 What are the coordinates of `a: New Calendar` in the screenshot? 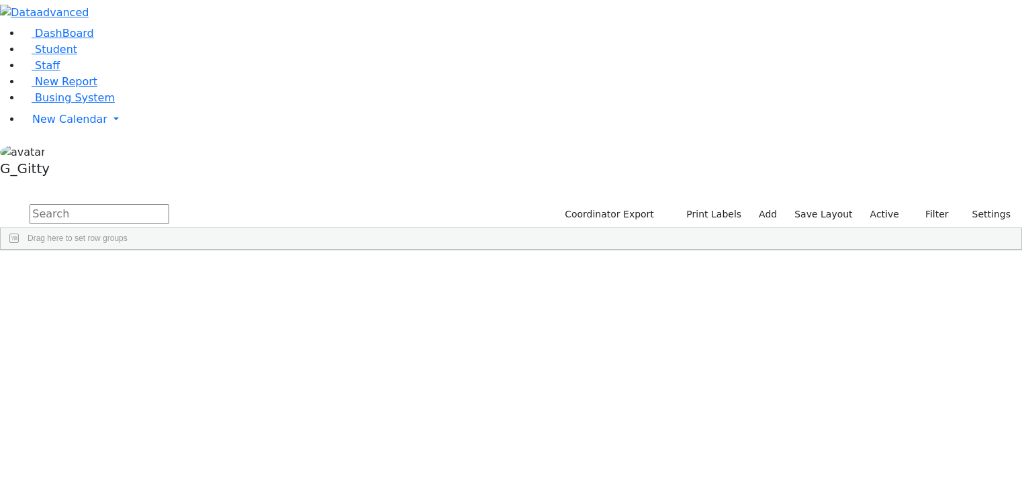 It's located at (522, 120).